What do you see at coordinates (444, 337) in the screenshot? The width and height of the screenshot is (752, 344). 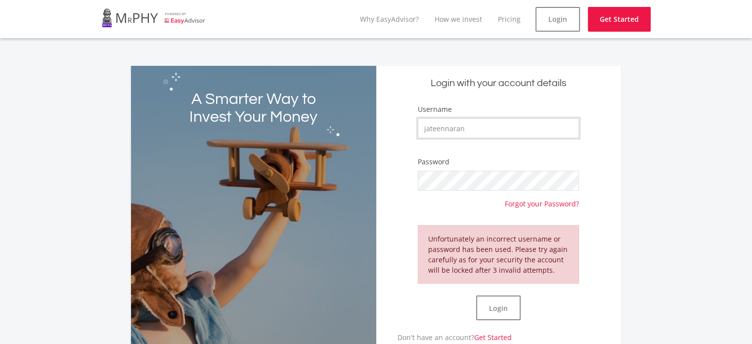 I see `p: Don't have an account?` at bounding box center [444, 337].